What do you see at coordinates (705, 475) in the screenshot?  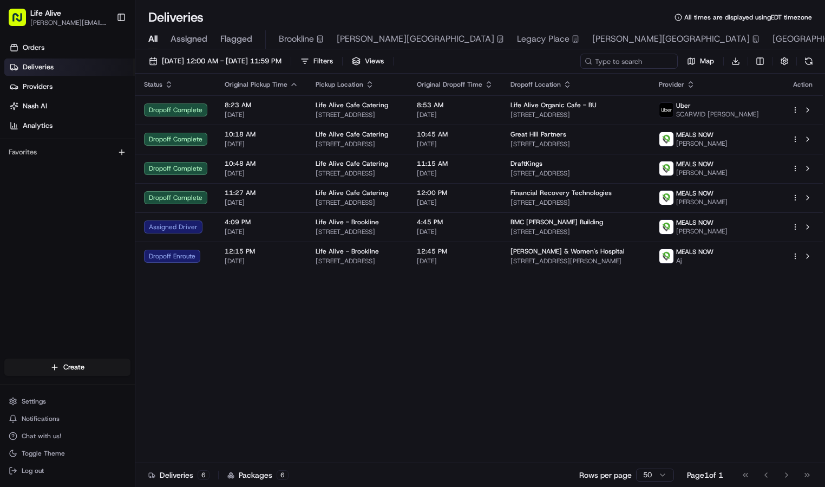 I see `div: Page 1 of 1` at bounding box center [705, 475].